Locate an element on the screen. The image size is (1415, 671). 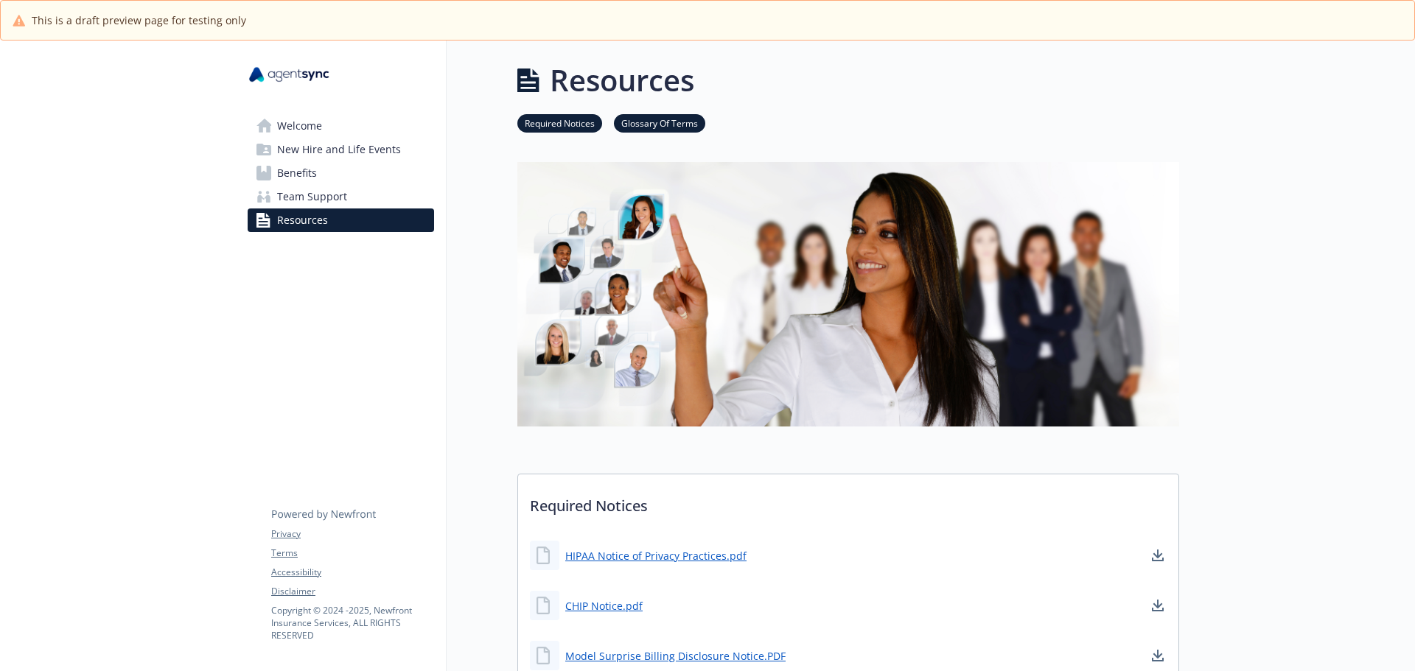
p: Copyright © 2024 - 2025 , Newfront Insurance Services, ALL RIGHTS RESERVED is located at coordinates (352, 623).